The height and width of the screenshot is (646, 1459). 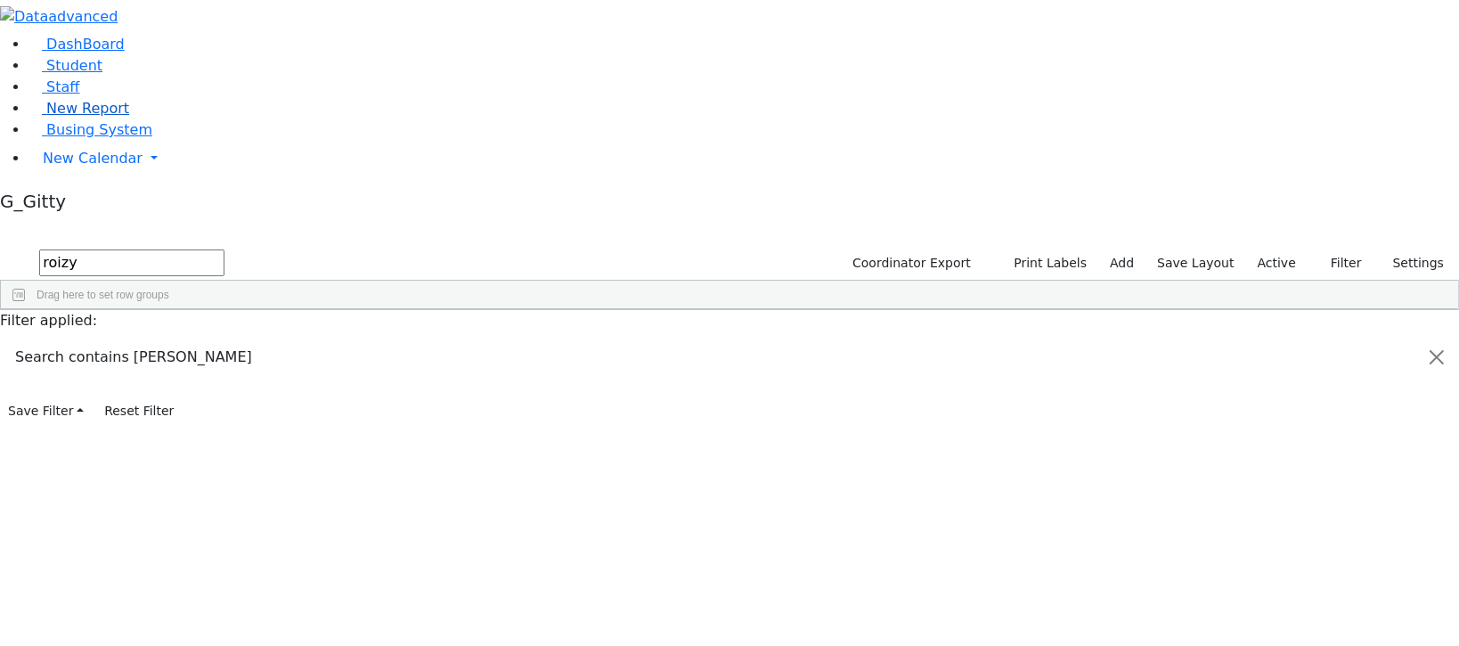 What do you see at coordinates (87, 108) in the screenshot?
I see `span: New Report` at bounding box center [87, 108].